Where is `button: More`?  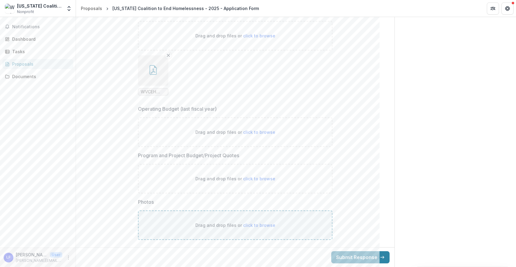 button: More is located at coordinates (68, 258).